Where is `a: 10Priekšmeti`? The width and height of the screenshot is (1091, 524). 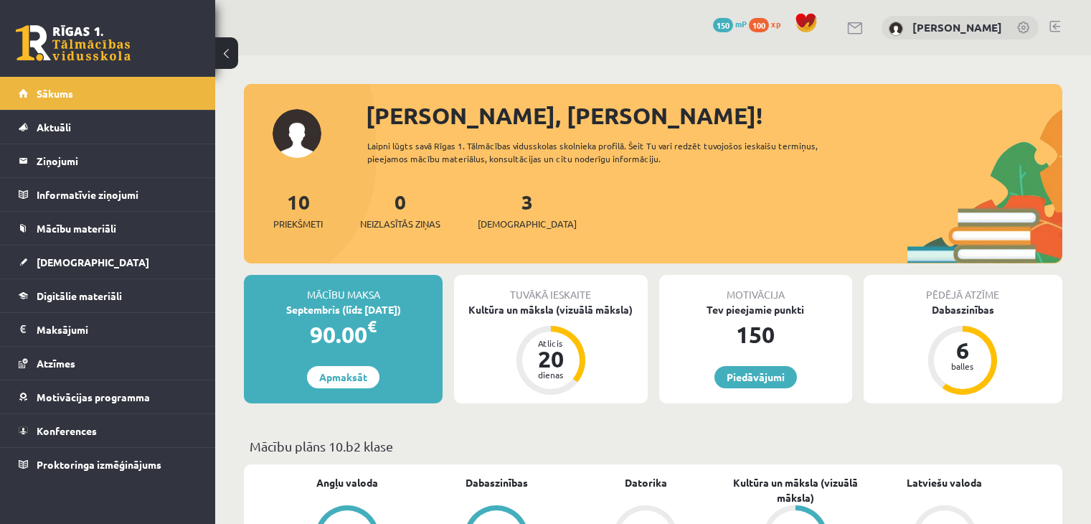 a: 10Priekšmeti is located at coordinates (298, 210).